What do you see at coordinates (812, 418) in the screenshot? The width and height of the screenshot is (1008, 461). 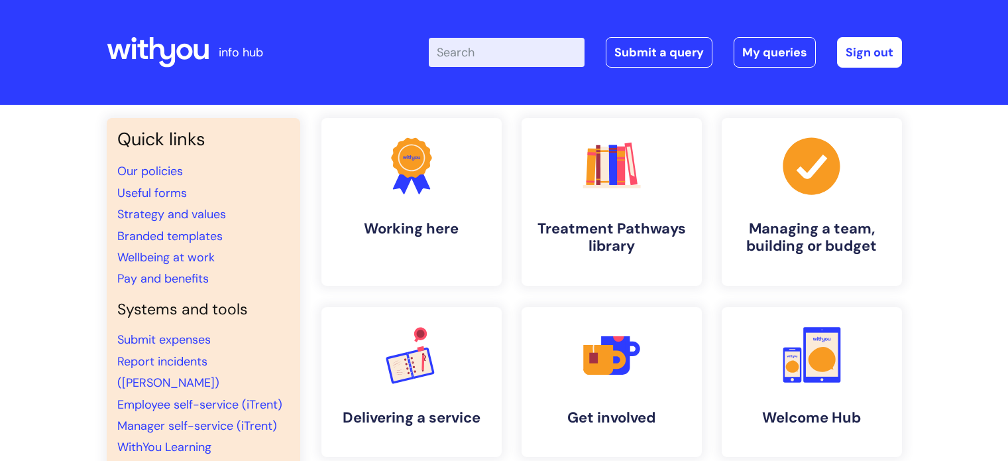 I see `h4: Welcome Hub` at bounding box center [812, 418].